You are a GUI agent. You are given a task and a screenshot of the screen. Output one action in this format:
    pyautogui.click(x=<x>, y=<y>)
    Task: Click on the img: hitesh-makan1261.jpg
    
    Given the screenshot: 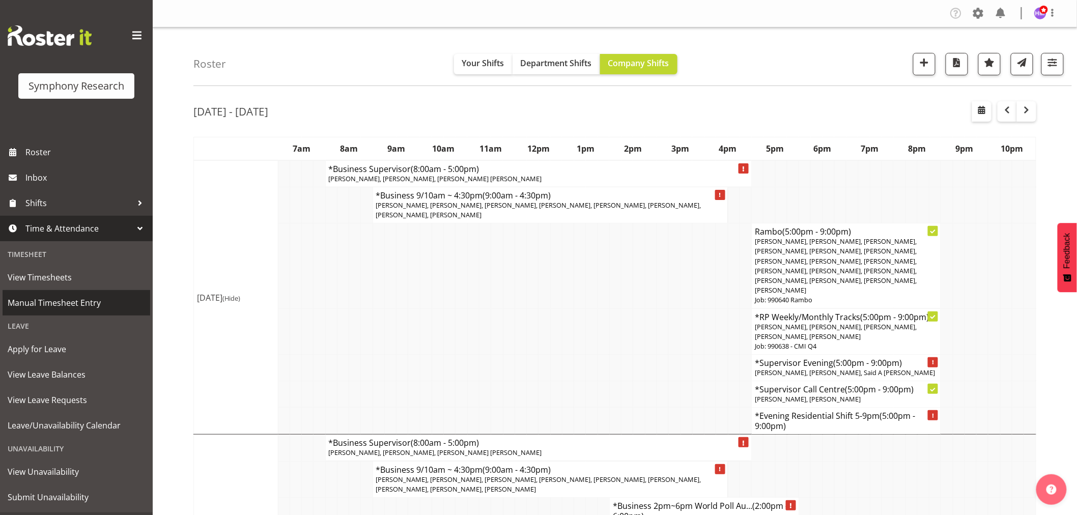 What is the action you would take?
    pyautogui.click(x=1040, y=13)
    